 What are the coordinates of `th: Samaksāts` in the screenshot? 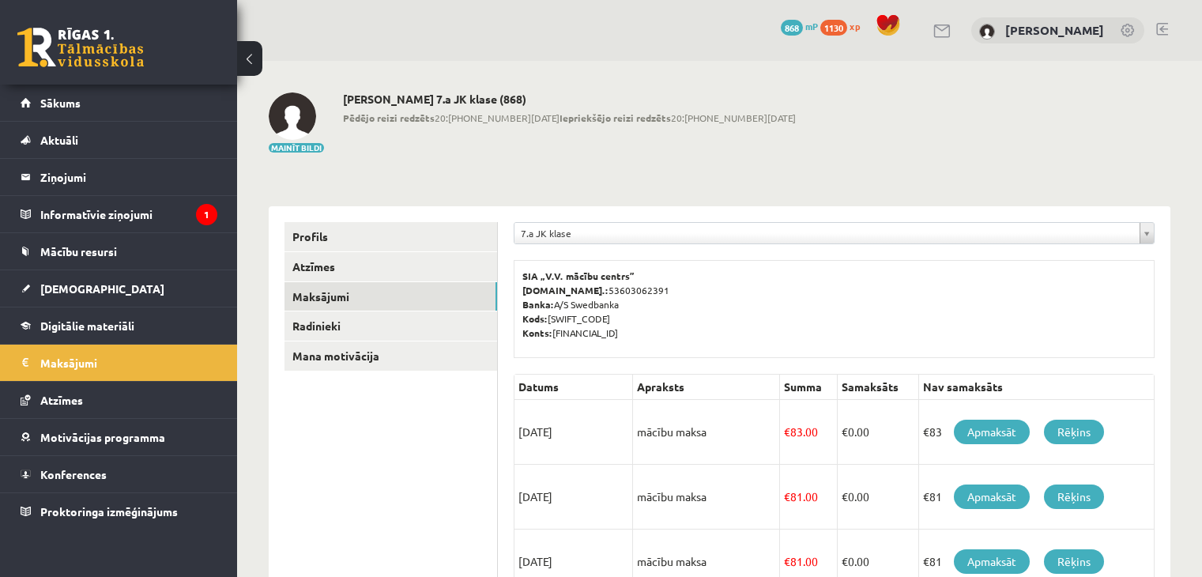 It's located at (878, 387).